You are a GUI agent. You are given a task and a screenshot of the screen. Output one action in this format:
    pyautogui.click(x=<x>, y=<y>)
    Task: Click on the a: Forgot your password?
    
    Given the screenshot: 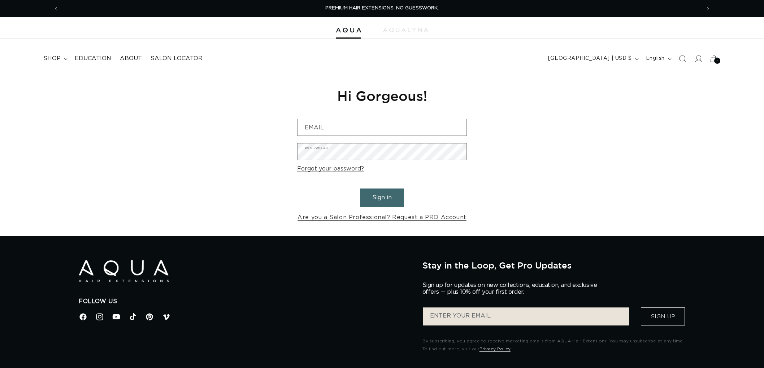 What is the action you would take?
    pyautogui.click(x=330, y=169)
    